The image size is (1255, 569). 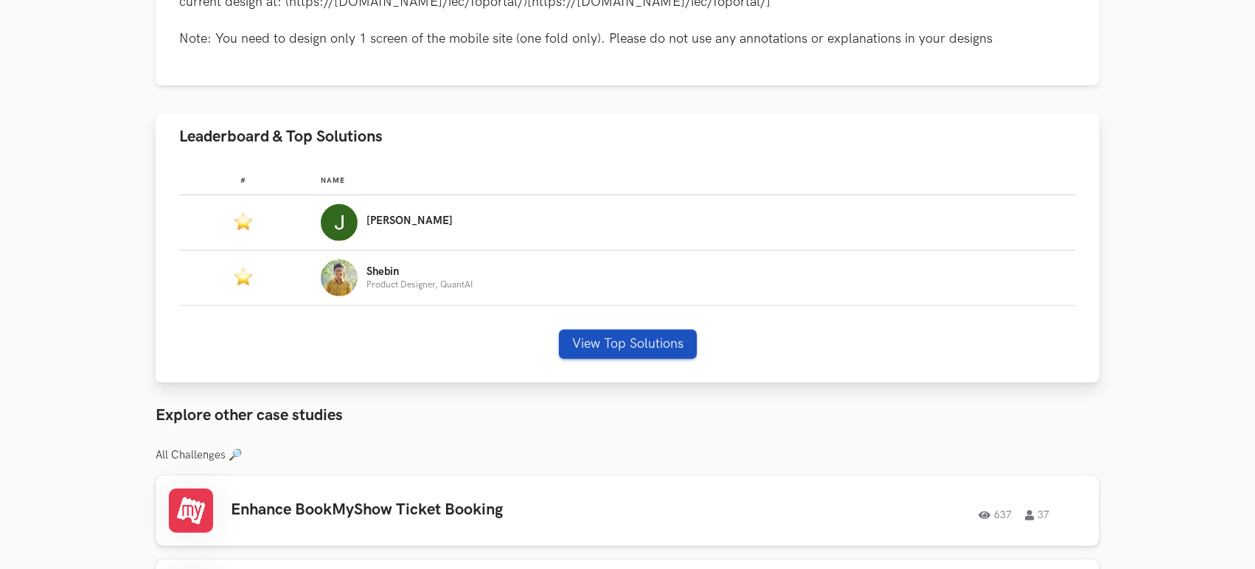 I want to click on p: Shebin, so click(x=419, y=272).